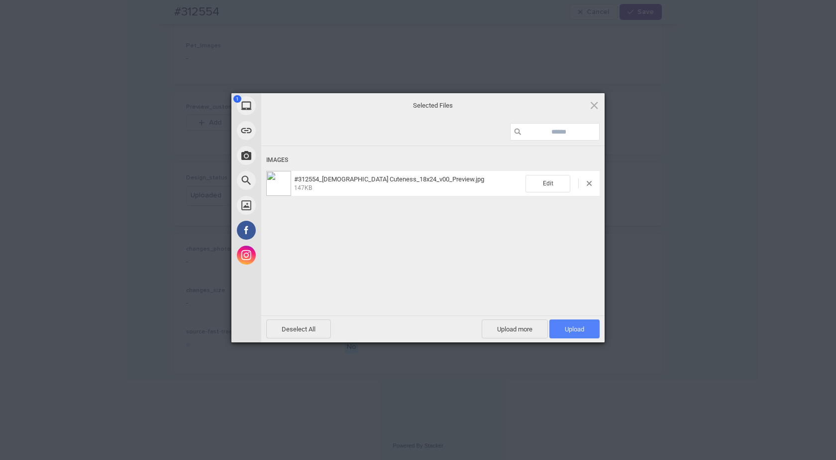  Describe the element at coordinates (575, 329) in the screenshot. I see `span: Upload` at that location.